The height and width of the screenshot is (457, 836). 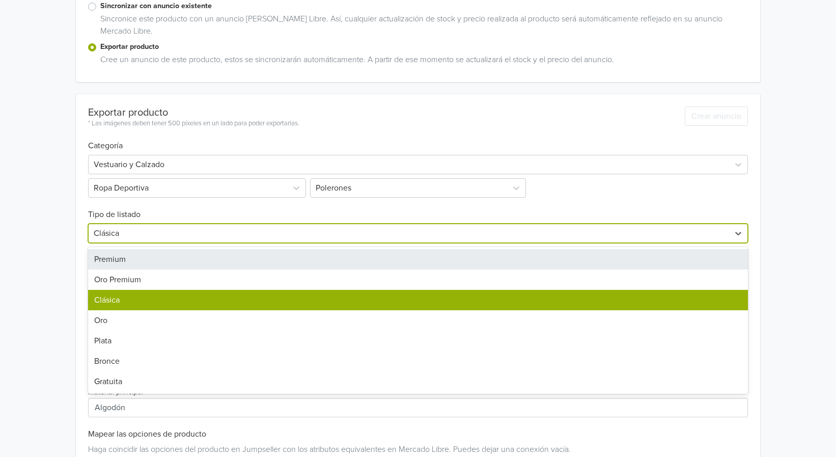 What do you see at coordinates (417, 320) in the screenshot?
I see `div: Oro` at bounding box center [417, 320].